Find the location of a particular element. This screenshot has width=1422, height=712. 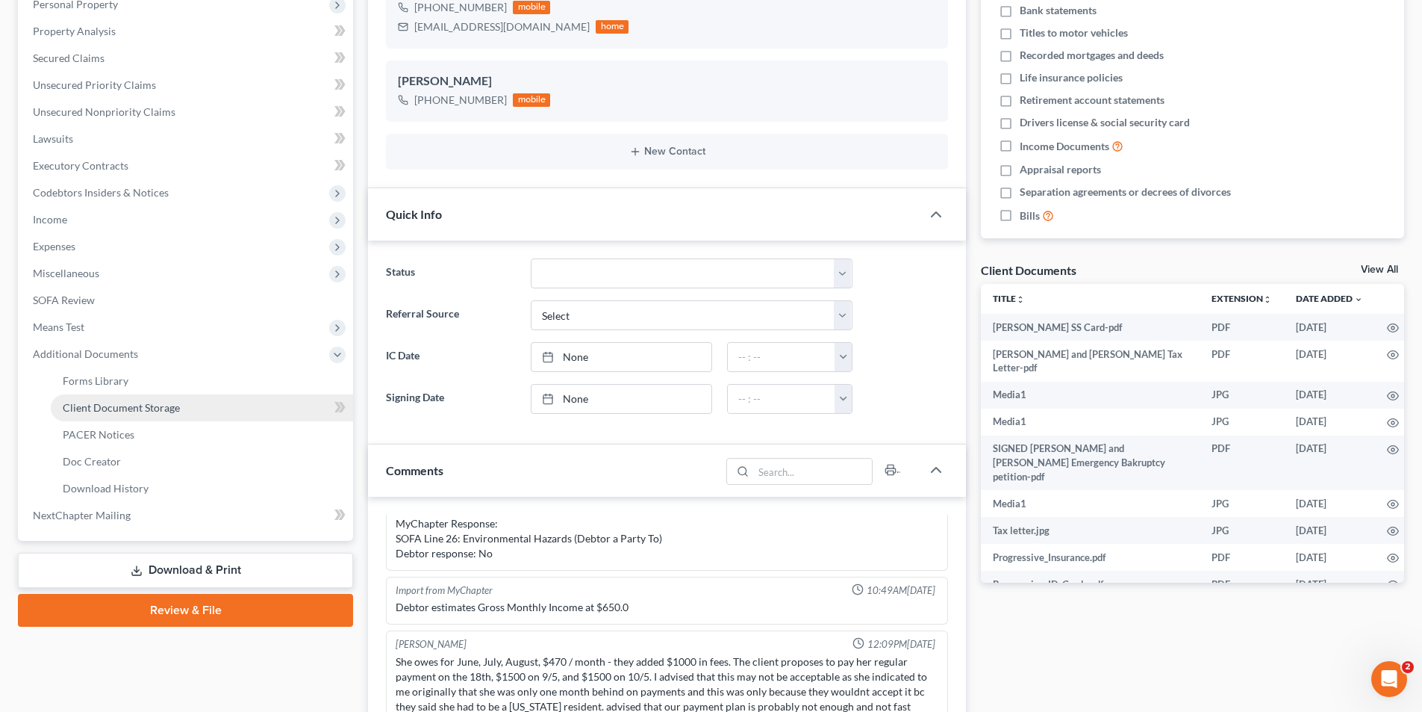

span: SOFA Review is located at coordinates (63, 299).